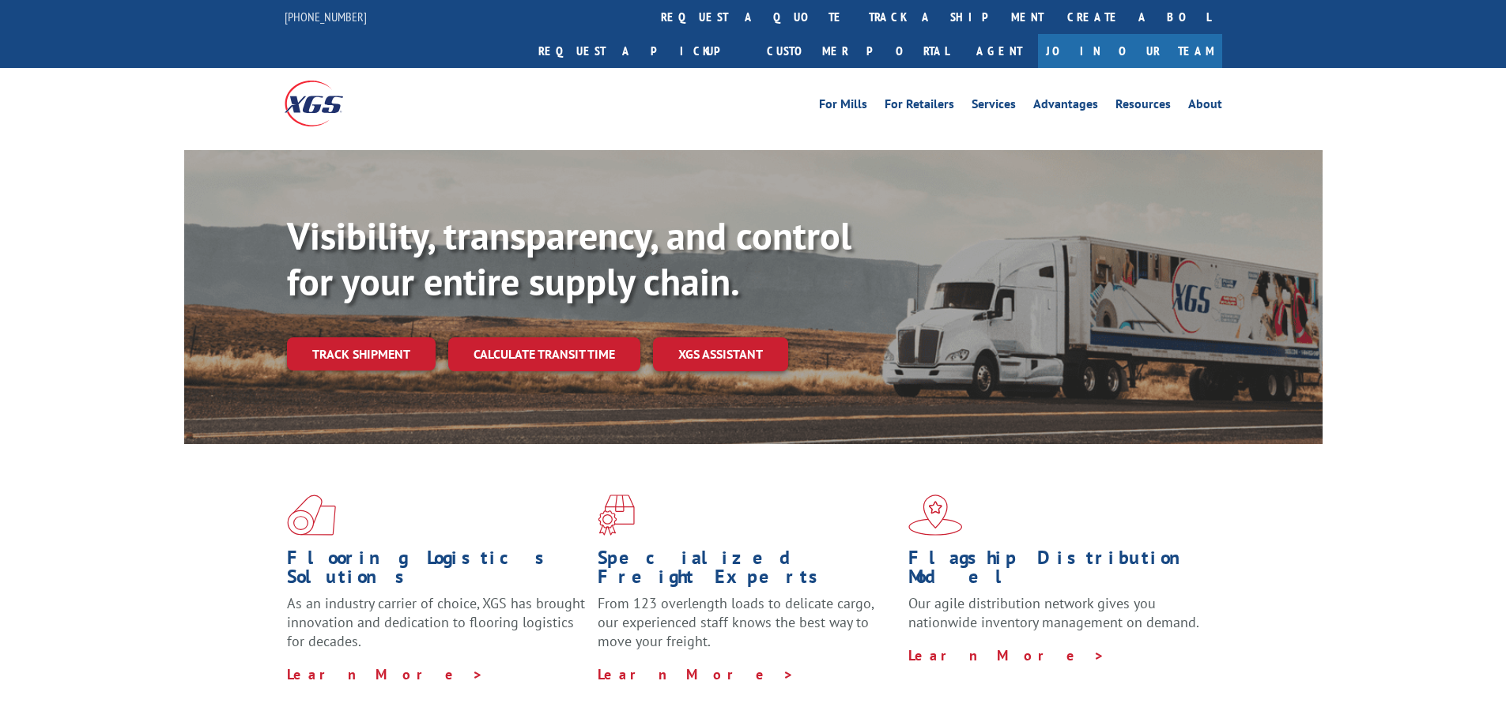  What do you see at coordinates (747, 629) in the screenshot?
I see `p: From 123 overlength loads to delicate cargo, our experienced staff knows the best way to move you...` at bounding box center [747, 629].